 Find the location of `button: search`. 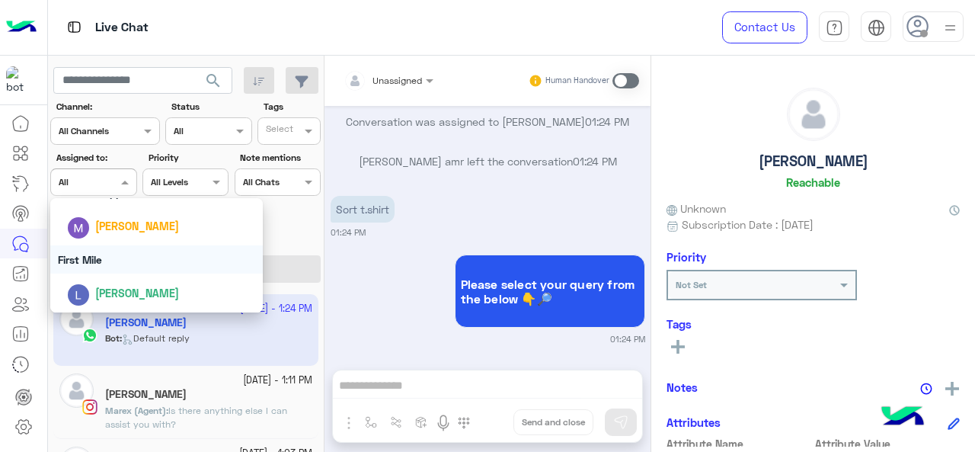

button: search is located at coordinates (213, 83).